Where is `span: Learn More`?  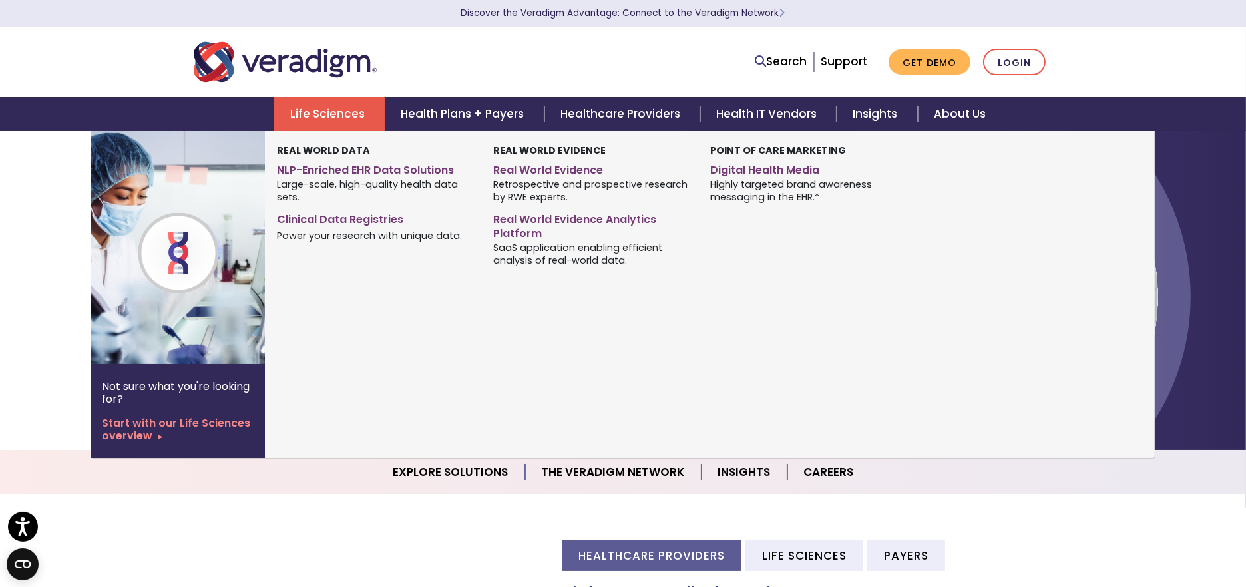
span: Learn More is located at coordinates (782, 13).